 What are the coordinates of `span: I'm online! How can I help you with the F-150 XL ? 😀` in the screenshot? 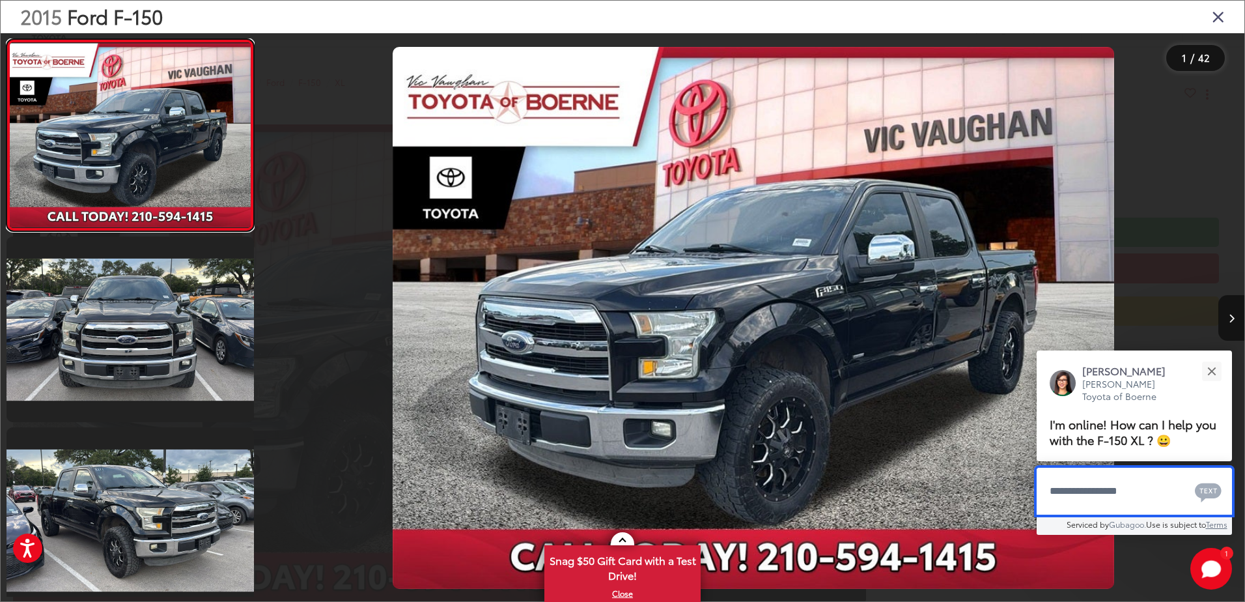 It's located at (1133, 431).